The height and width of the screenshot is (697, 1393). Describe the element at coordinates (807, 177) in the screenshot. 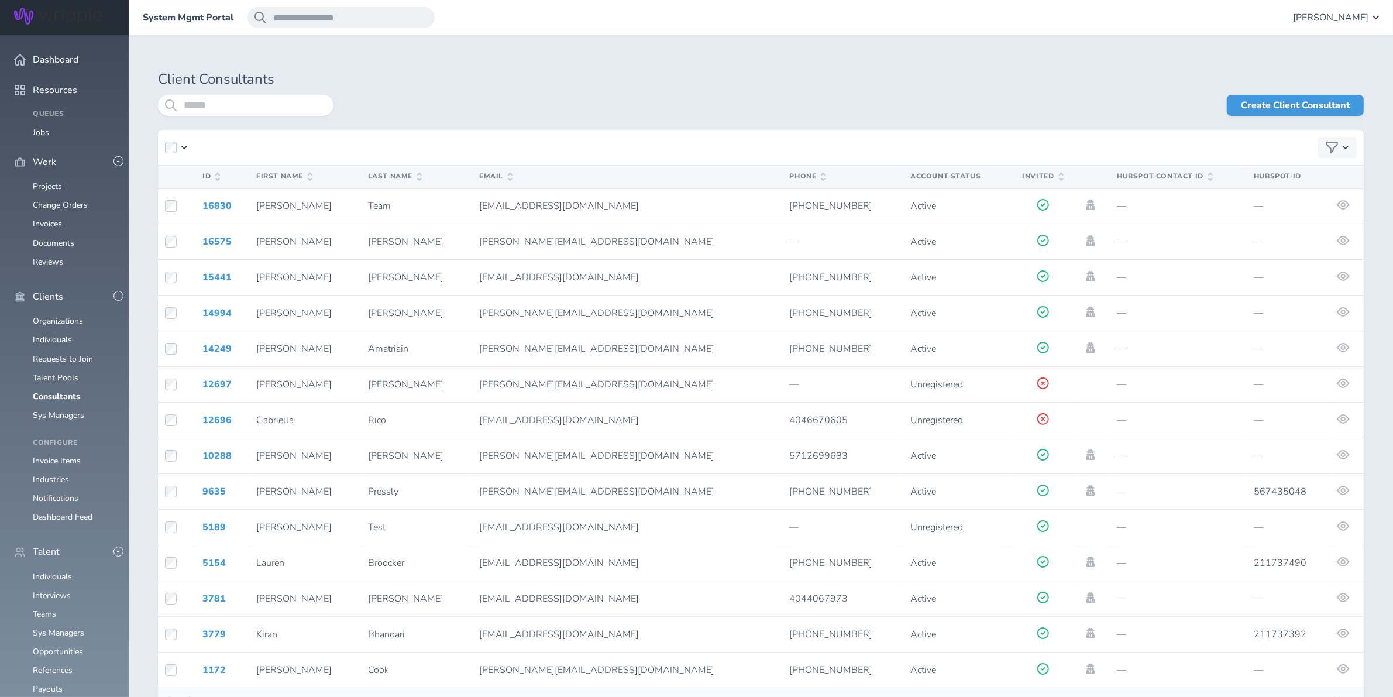

I see `span: Phone` at that location.